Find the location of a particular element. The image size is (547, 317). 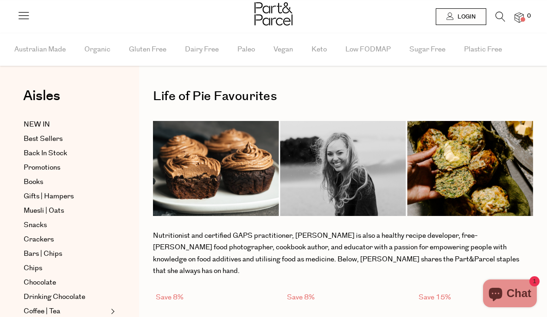

span: Drinking Chocolate is located at coordinates (54, 297).